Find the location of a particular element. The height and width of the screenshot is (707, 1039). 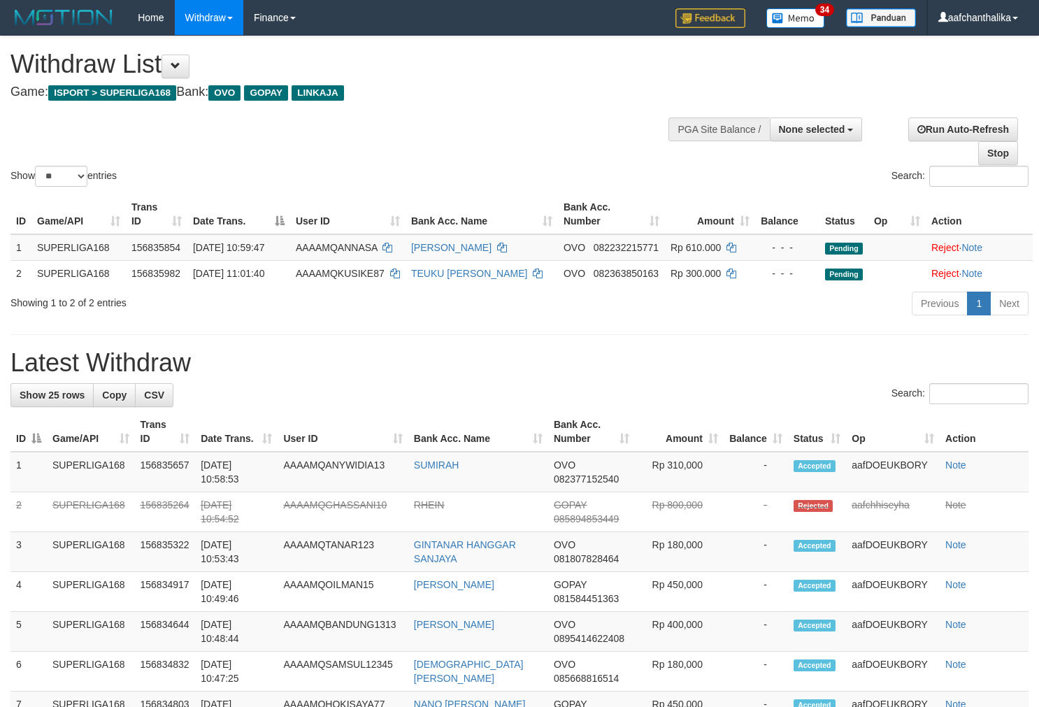

a: Show 25 rows is located at coordinates (52, 395).